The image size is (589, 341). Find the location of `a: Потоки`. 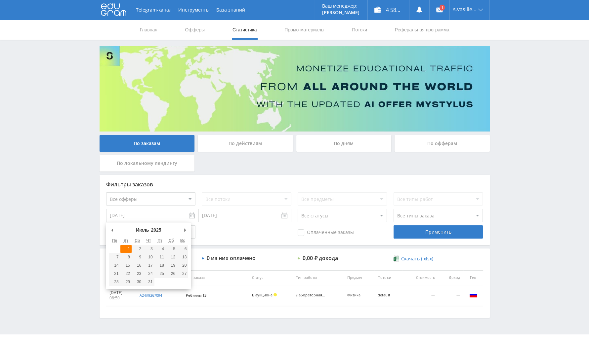

a: Потоки is located at coordinates (359, 30).